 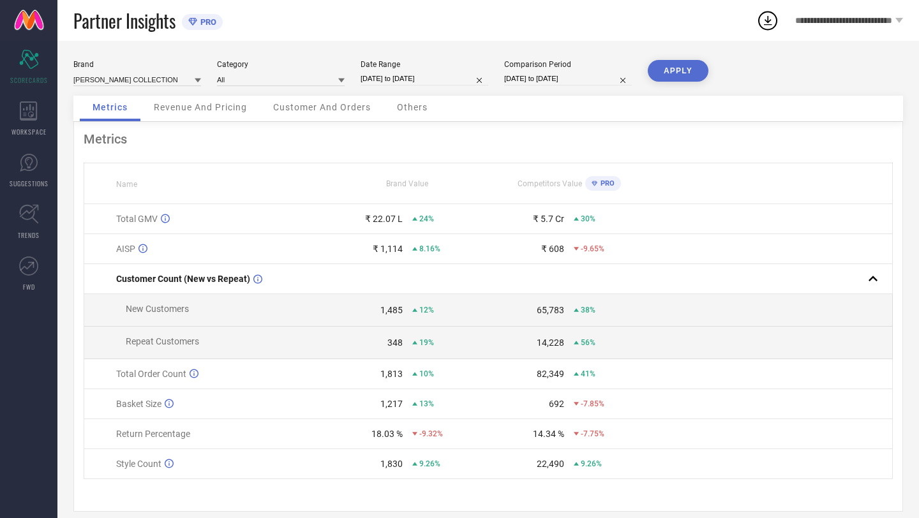 I want to click on div: ₹ 1,114, so click(x=387, y=249).